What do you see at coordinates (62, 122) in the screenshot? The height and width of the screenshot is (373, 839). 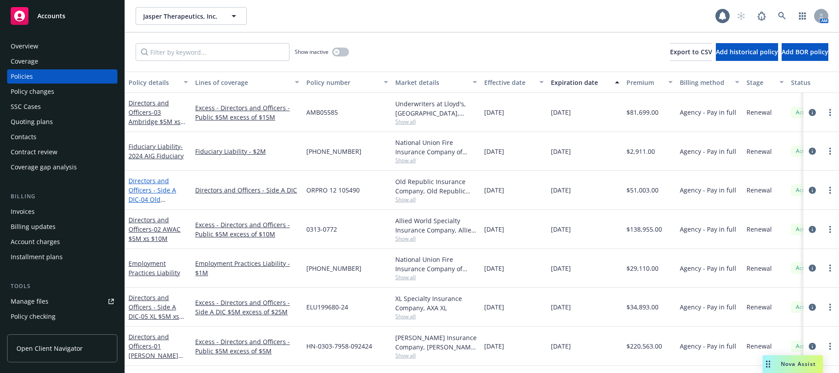 I see `a: Quoting plans` at bounding box center [62, 122].